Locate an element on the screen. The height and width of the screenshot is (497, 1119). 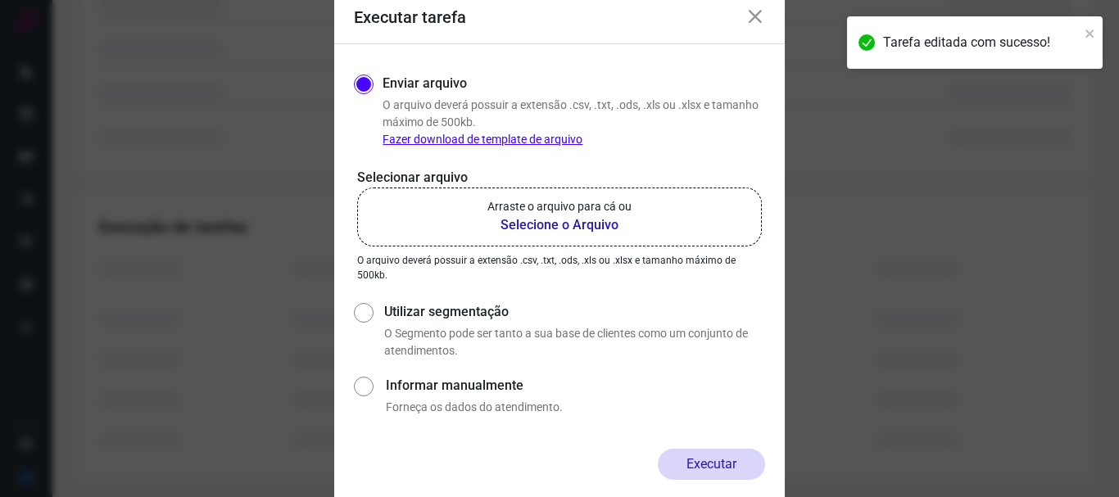
button: Executar is located at coordinates (711, 465).